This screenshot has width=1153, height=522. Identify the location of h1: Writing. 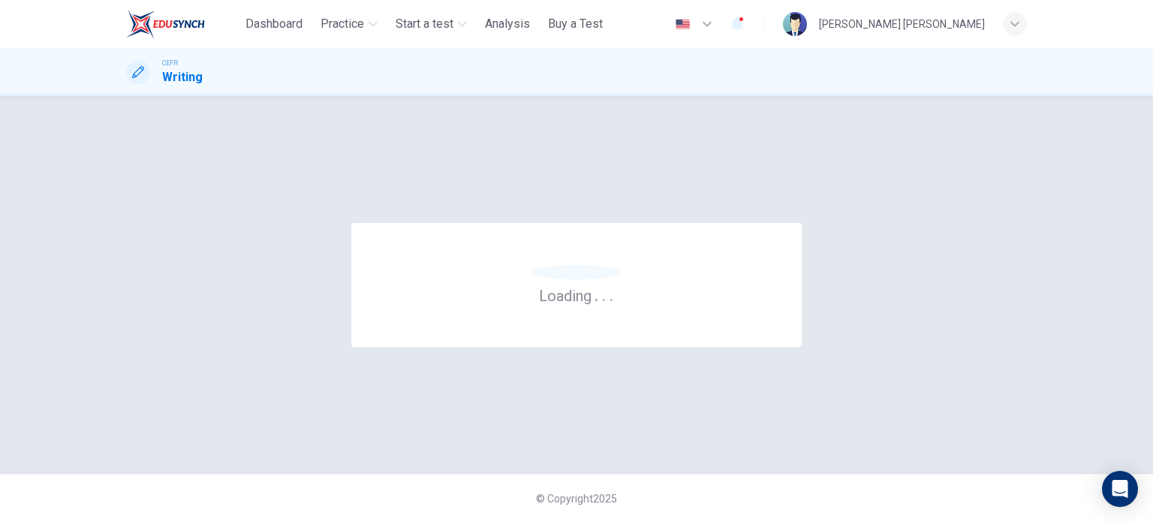
(182, 77).